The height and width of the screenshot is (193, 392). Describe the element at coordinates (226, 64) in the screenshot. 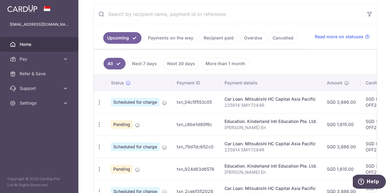

I see `a: More than 1 month` at that location.